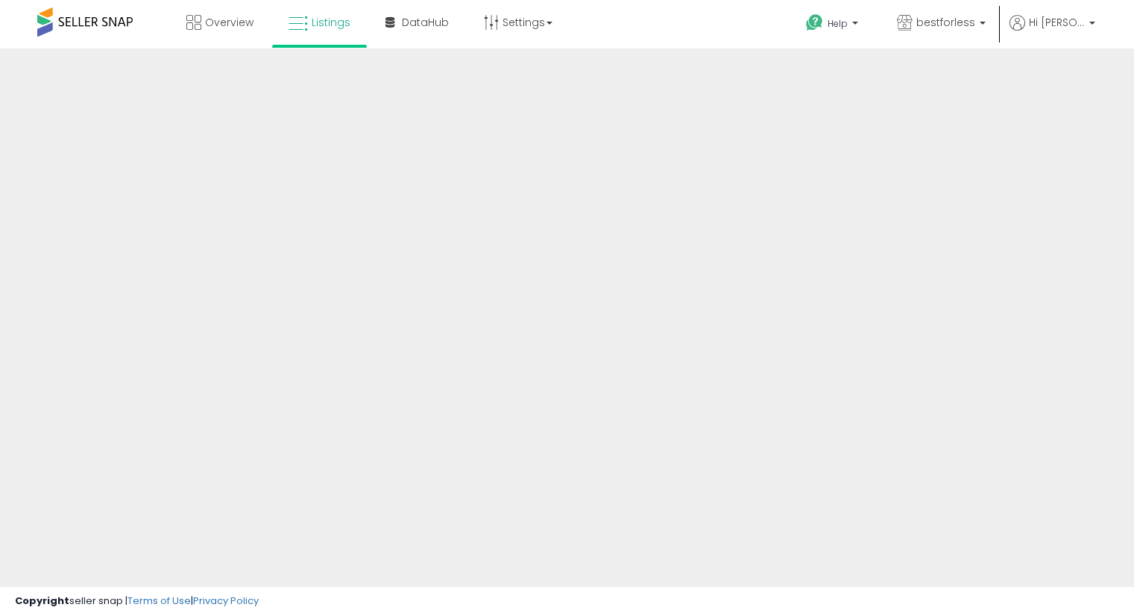 Image resolution: width=1134 pixels, height=616 pixels. What do you see at coordinates (814, 22) in the screenshot?
I see `i: Get Help` at bounding box center [814, 22].